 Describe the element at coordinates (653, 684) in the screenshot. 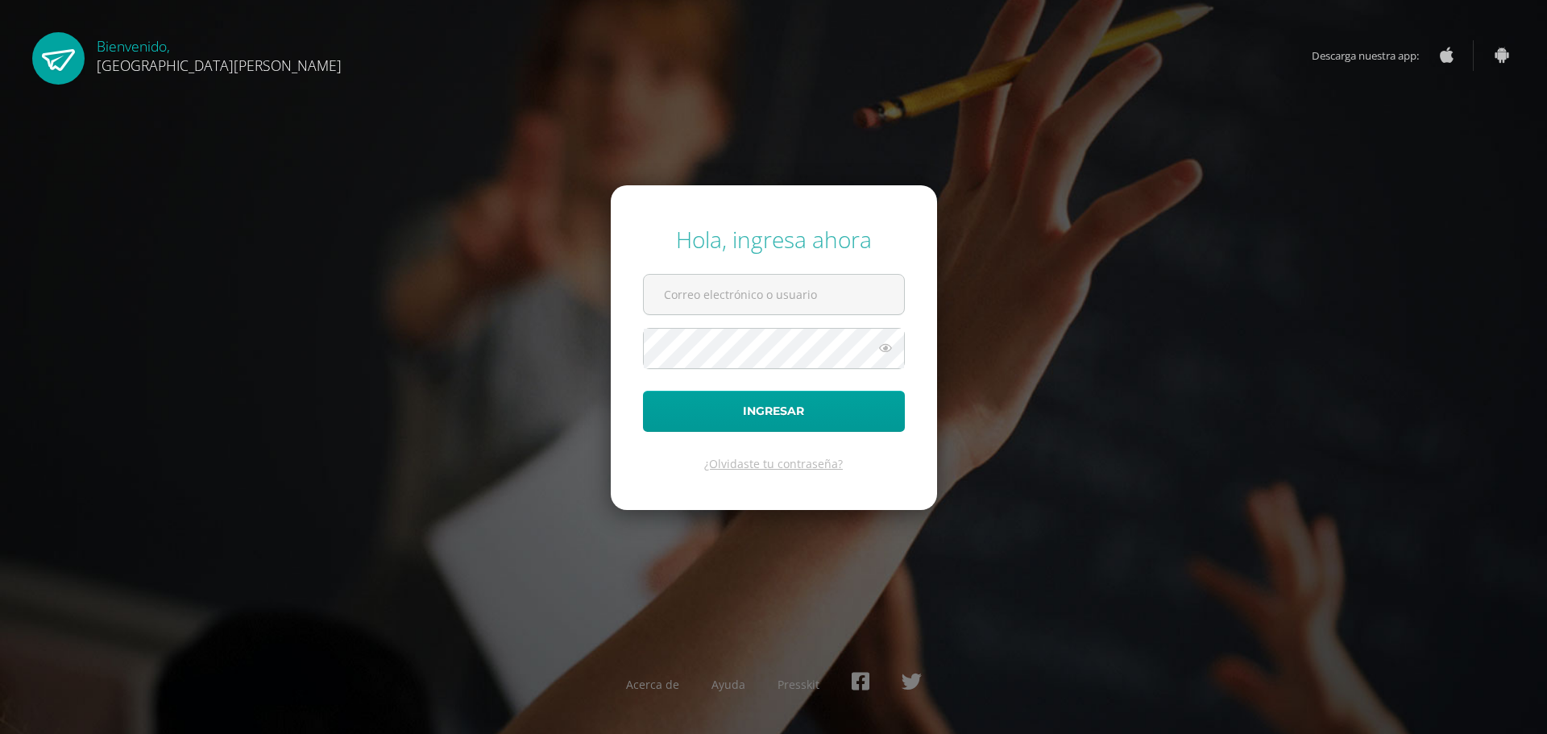

I see `a: Acerca de` at that location.